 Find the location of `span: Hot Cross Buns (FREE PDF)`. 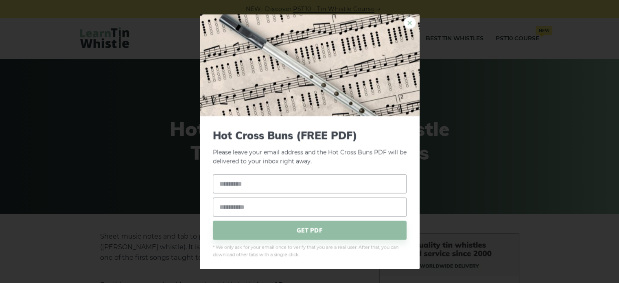

span: Hot Cross Buns (FREE PDF) is located at coordinates (310, 135).